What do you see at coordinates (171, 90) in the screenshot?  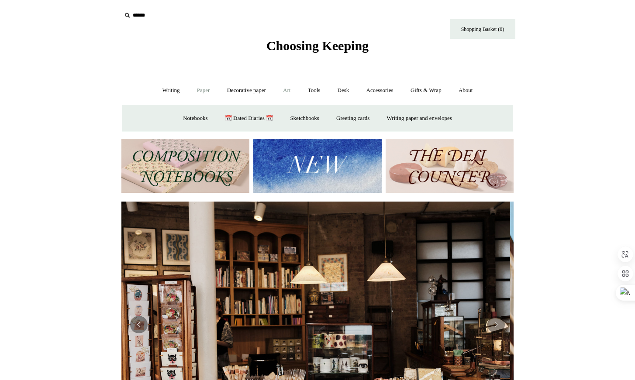 I see `a: Writing` at bounding box center [171, 90].